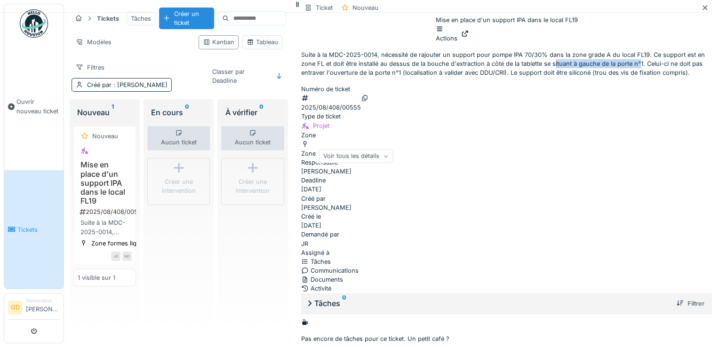  What do you see at coordinates (324, 8) in the screenshot?
I see `div: Ticket` at bounding box center [324, 8].